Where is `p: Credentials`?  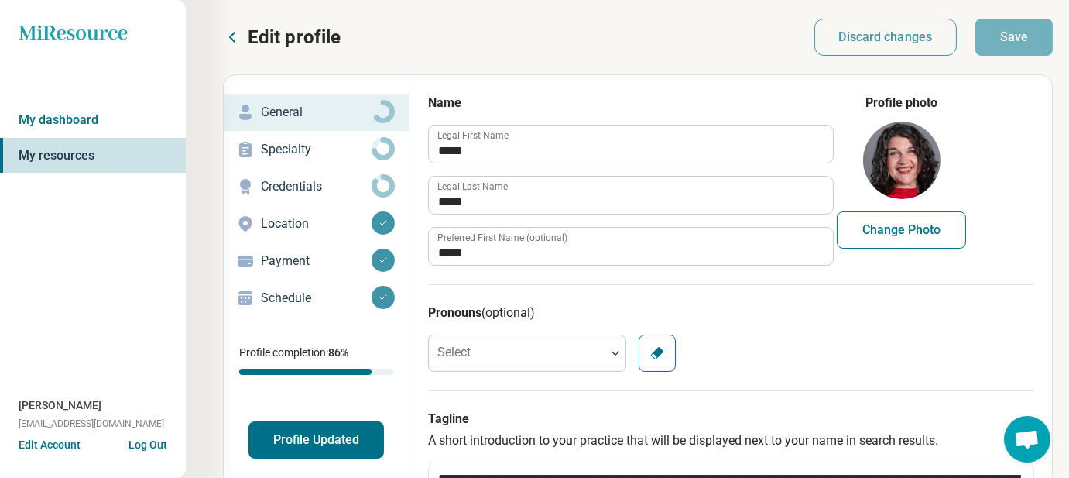
p: Credentials is located at coordinates (316, 187).